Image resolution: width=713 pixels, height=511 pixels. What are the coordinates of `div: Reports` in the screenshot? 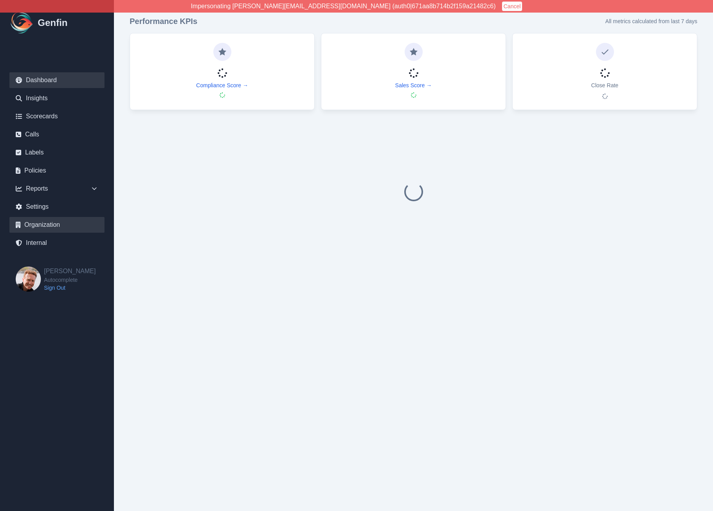 It's located at (57, 189).